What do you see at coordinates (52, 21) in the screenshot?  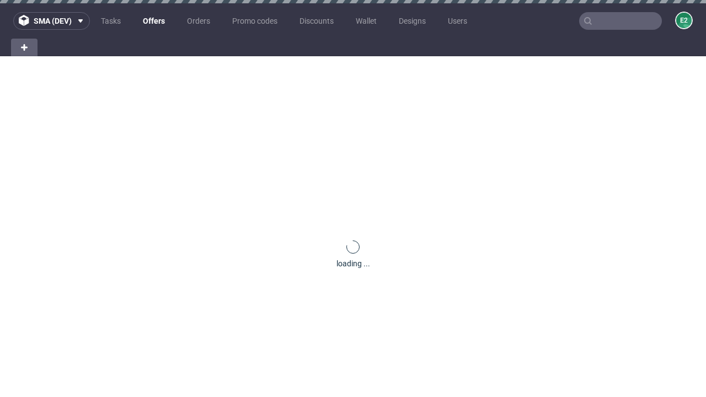 I see `span: sma (dev)` at bounding box center [52, 21].